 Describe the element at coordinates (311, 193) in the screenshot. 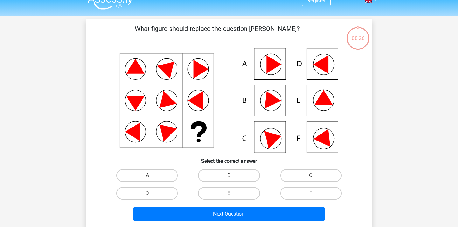

I see `label: F` at that location.